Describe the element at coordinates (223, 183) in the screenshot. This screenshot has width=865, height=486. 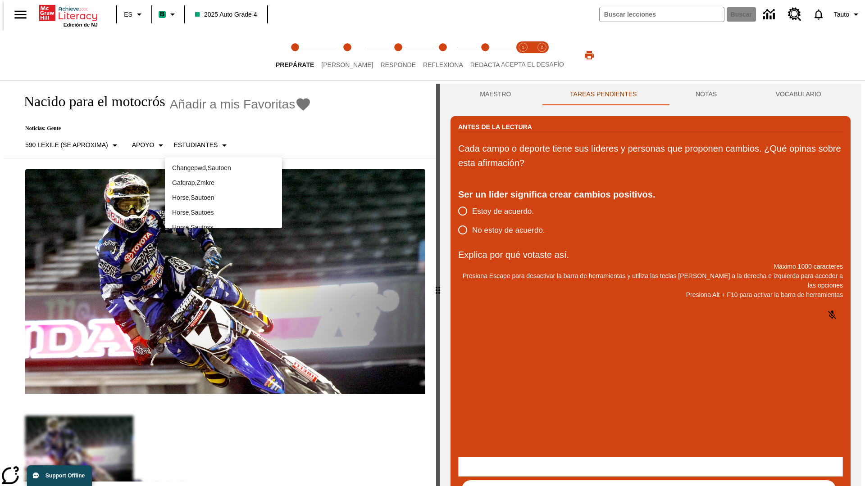
I see `p: Gafqrap , Zmkre` at that location.